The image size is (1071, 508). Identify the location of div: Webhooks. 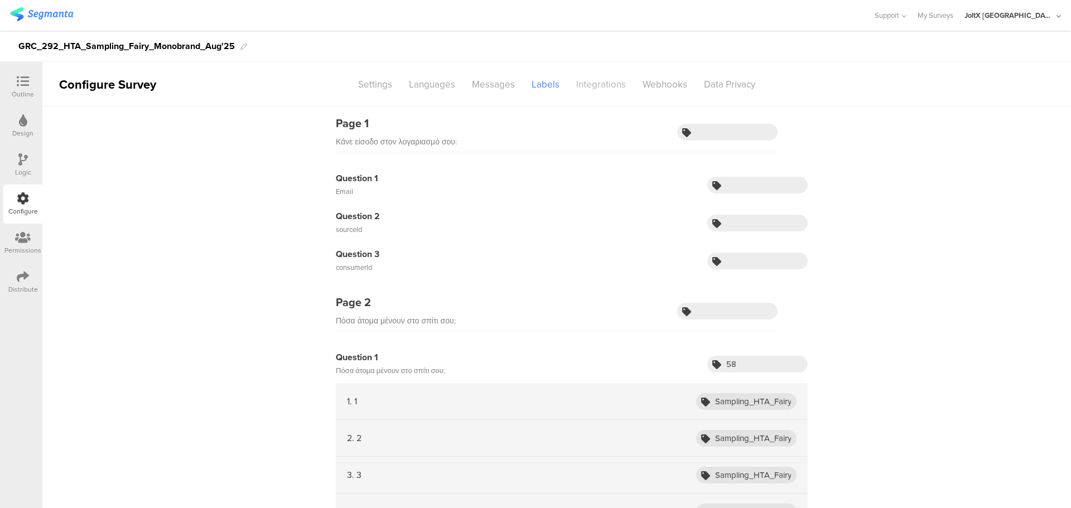
(665, 84).